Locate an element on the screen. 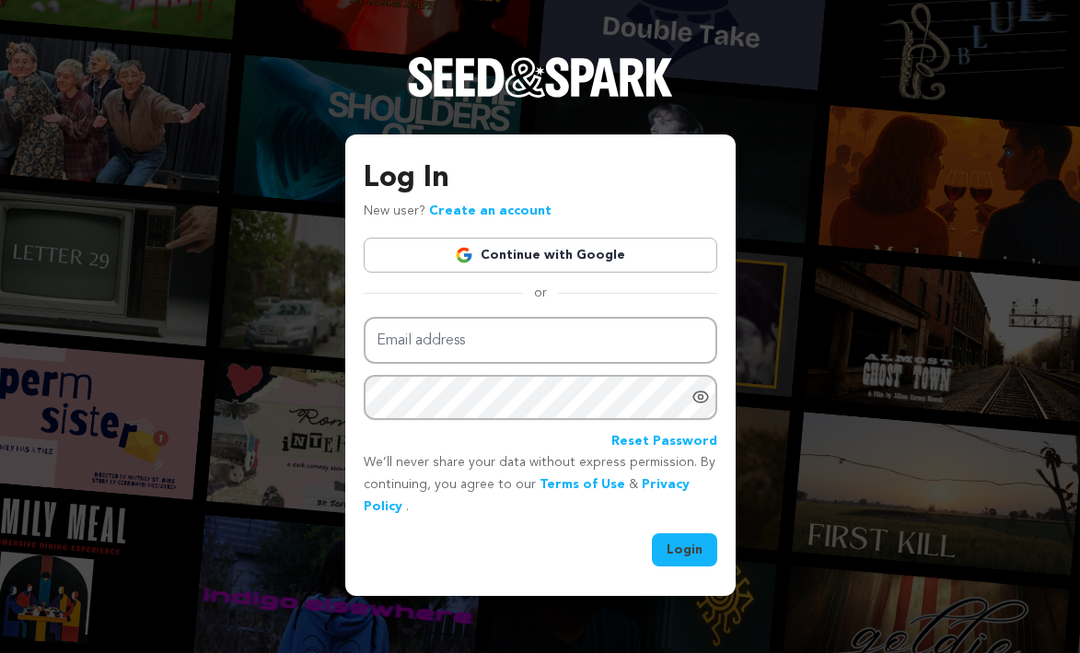  h3: Log In is located at coordinates (540, 179).